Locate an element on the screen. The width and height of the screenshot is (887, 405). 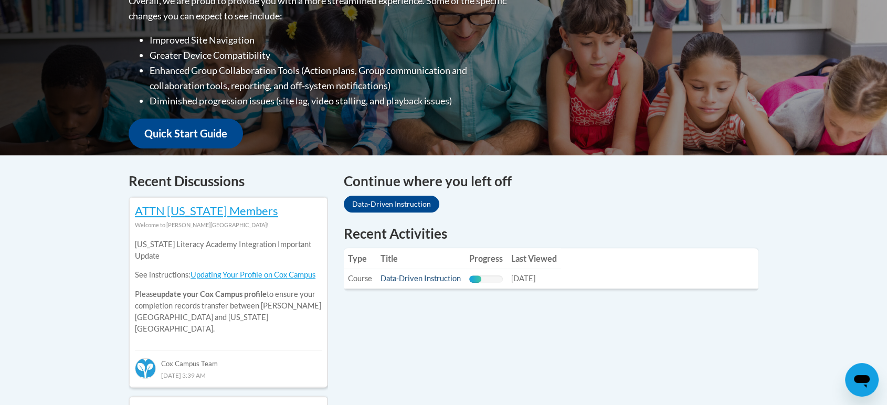
div: Progress, % is located at coordinates (475, 279).